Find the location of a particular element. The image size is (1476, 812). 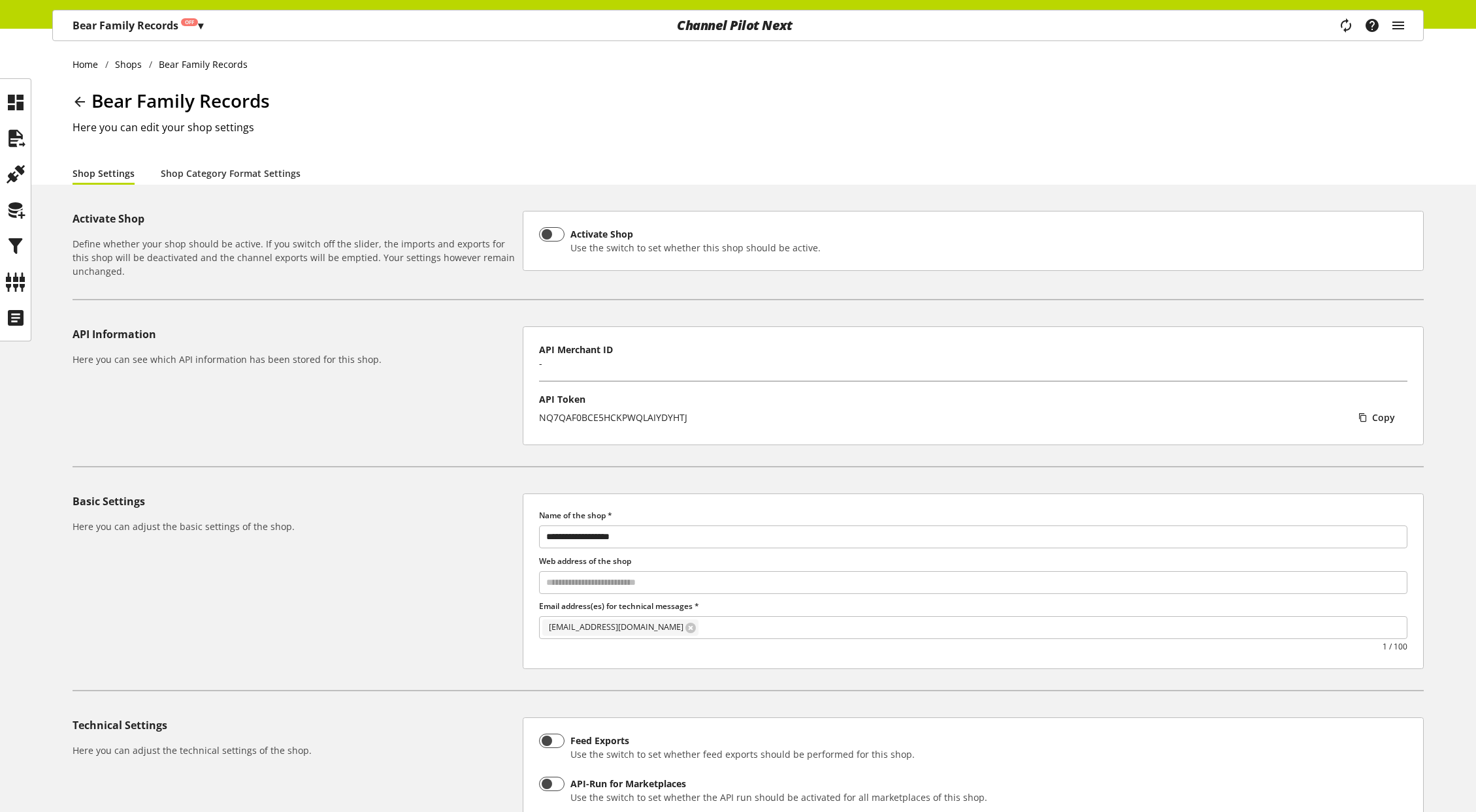

p: API Token is located at coordinates (972, 399).